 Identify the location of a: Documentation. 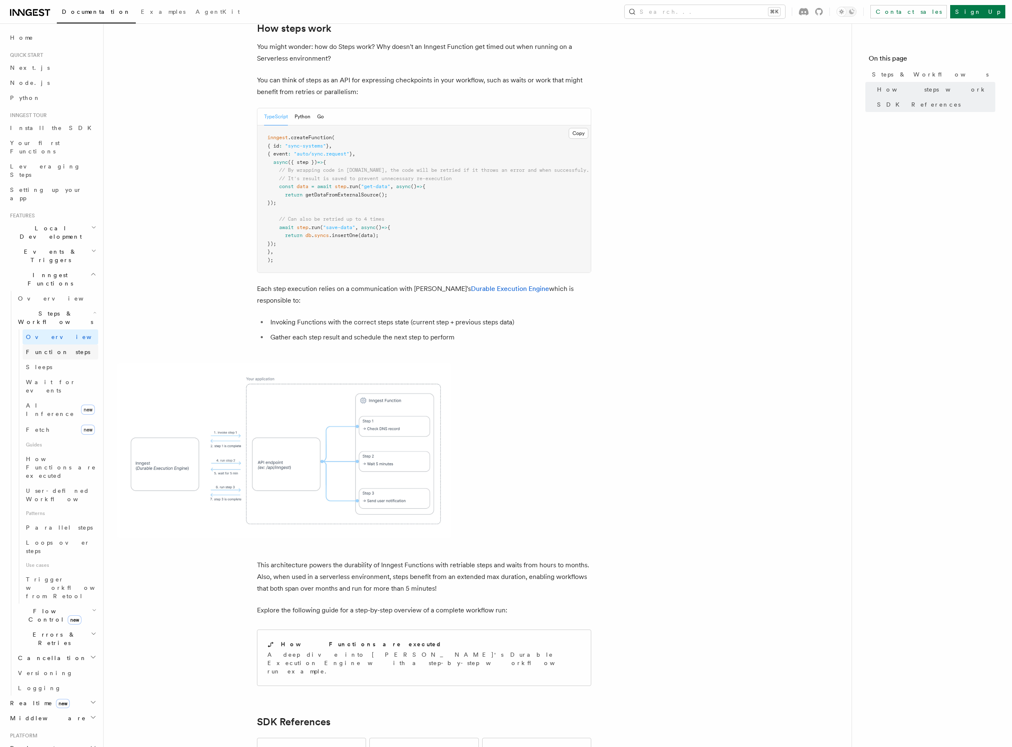
(96, 13).